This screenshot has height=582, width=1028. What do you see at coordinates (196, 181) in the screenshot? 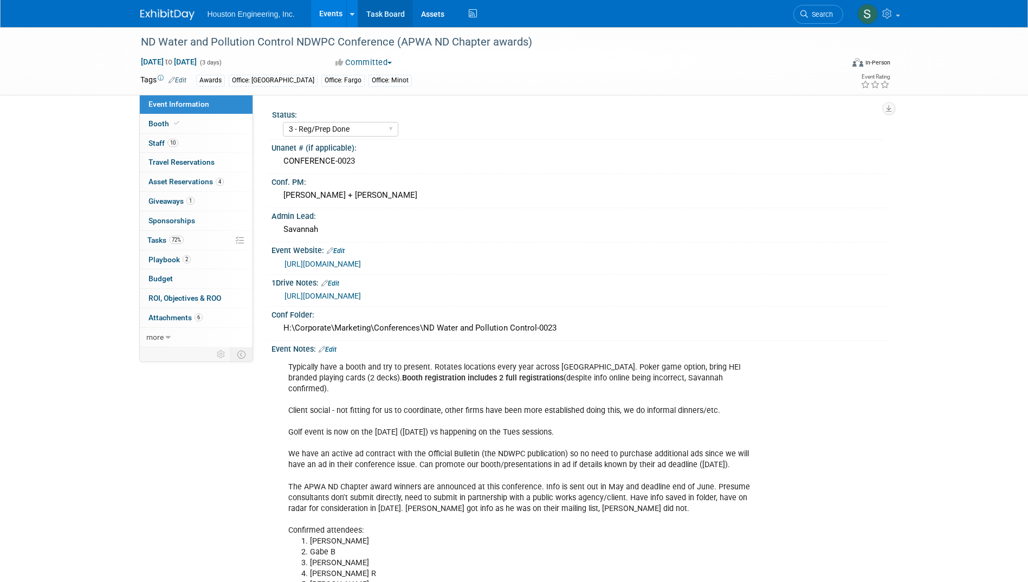
I see `a: Asset Reservations4` at bounding box center [196, 181].